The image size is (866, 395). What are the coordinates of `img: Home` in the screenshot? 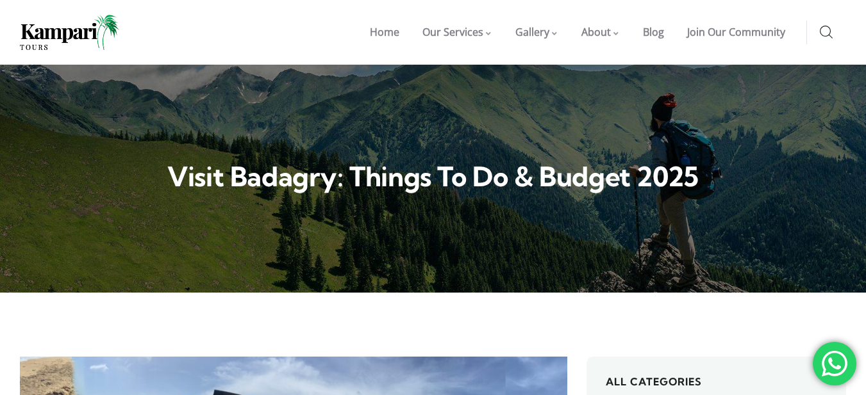 It's located at (69, 32).